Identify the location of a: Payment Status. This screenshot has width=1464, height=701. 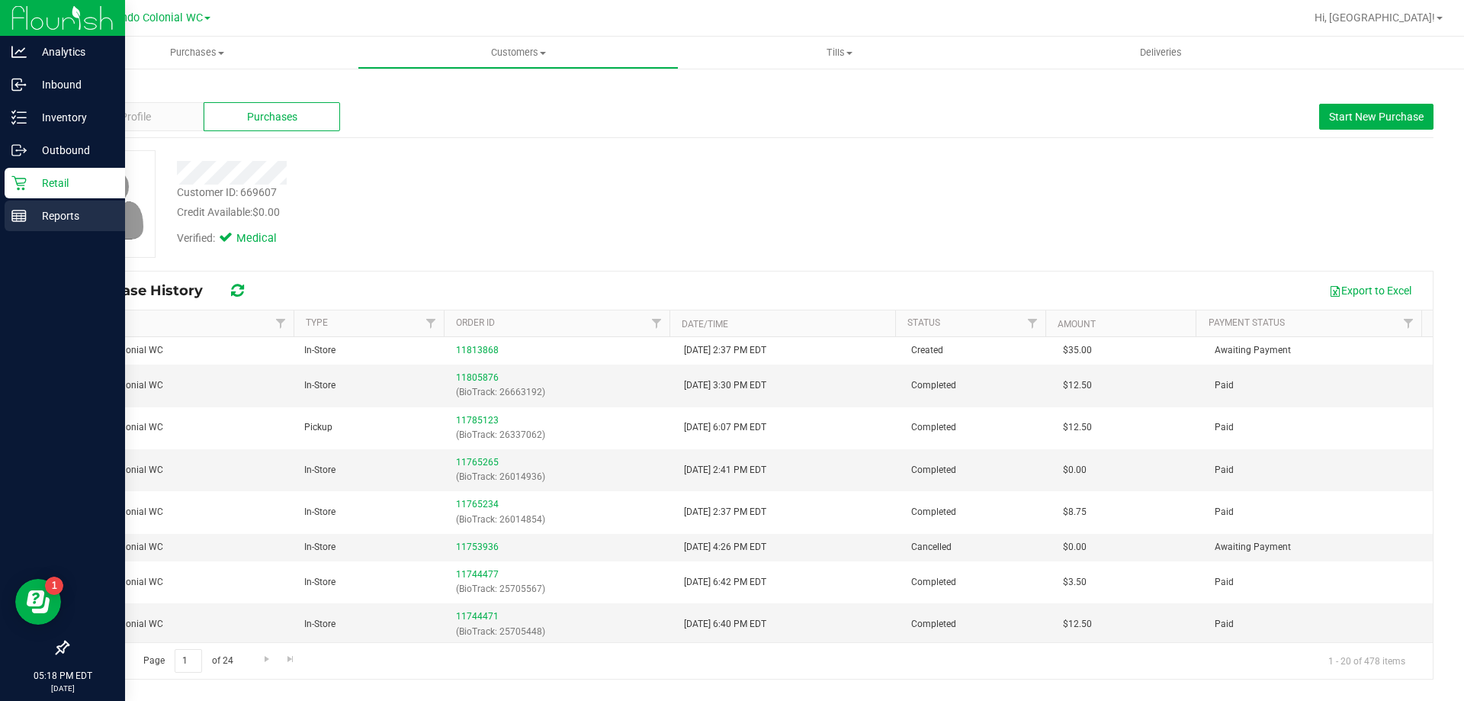
(1246, 322).